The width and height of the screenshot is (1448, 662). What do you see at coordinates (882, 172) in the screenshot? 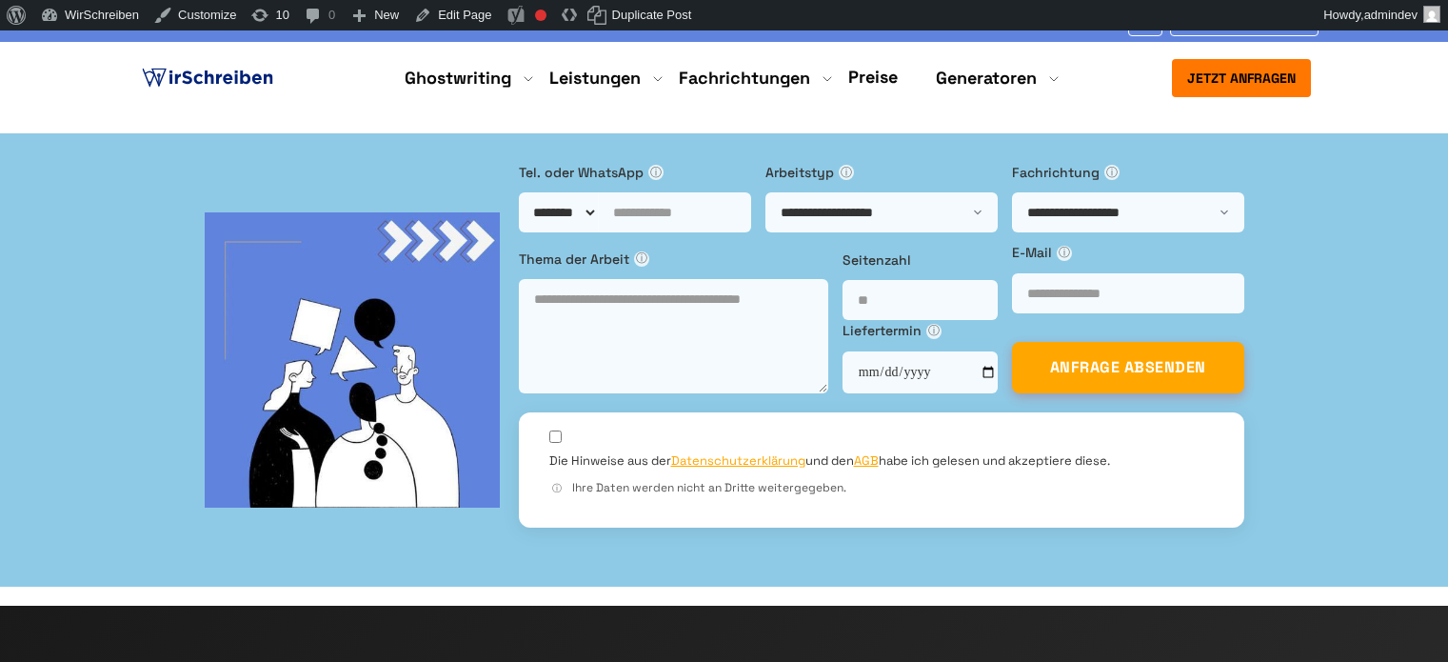
I see `label: Arbeitstyp` at bounding box center [882, 172].